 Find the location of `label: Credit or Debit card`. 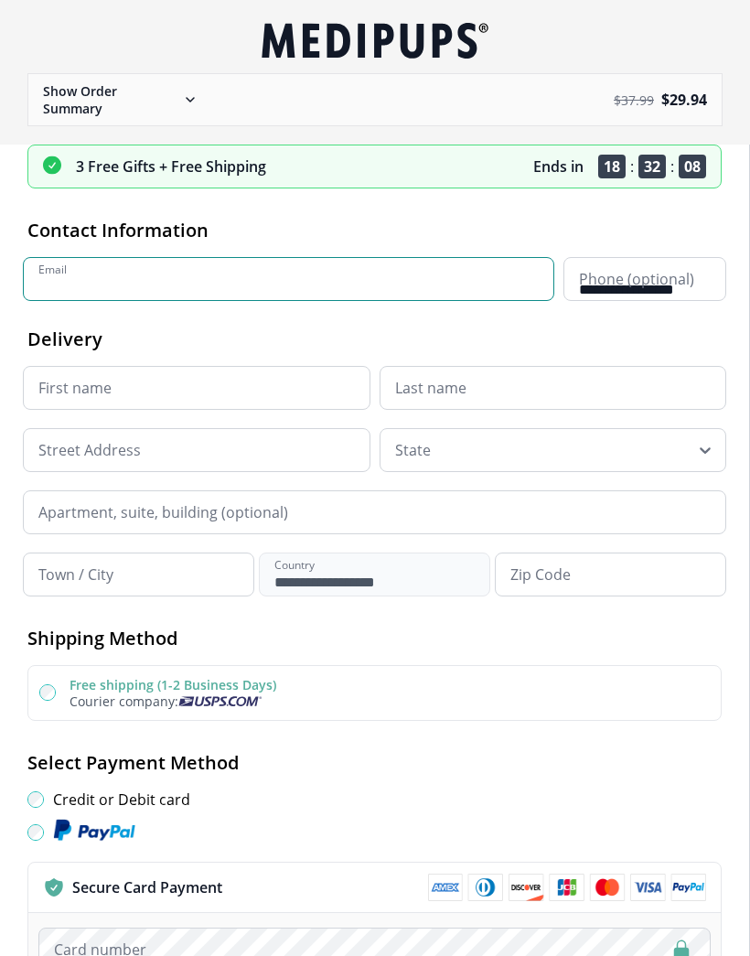

label: Credit or Debit card is located at coordinates (122, 800).